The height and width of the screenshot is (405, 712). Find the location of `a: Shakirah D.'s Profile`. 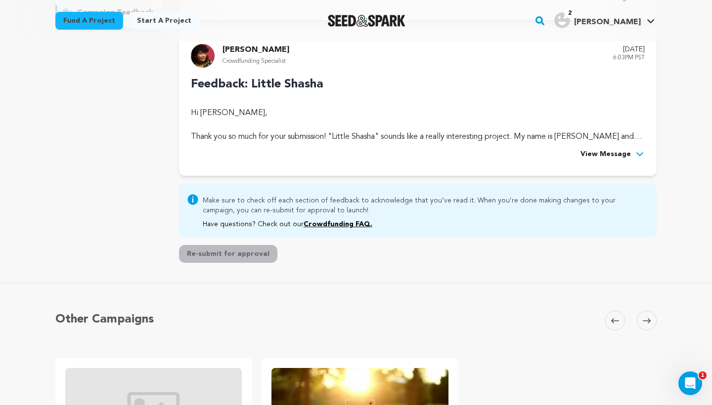

a: Shakirah D.'s Profile is located at coordinates (604, 19).